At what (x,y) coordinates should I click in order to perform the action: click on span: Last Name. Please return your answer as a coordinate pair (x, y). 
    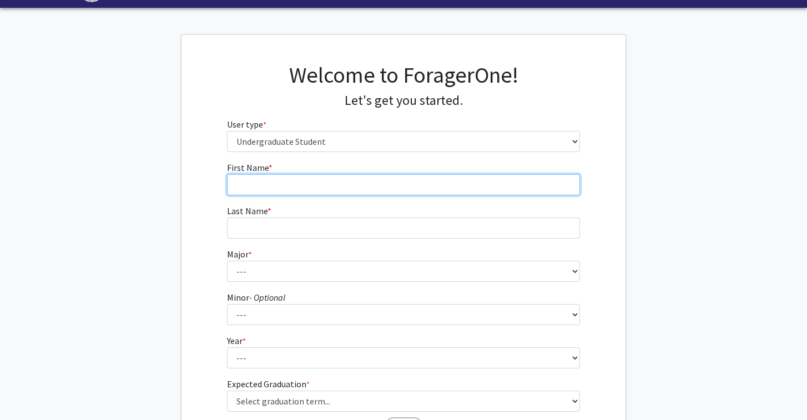
    Looking at the image, I should click on (247, 211).